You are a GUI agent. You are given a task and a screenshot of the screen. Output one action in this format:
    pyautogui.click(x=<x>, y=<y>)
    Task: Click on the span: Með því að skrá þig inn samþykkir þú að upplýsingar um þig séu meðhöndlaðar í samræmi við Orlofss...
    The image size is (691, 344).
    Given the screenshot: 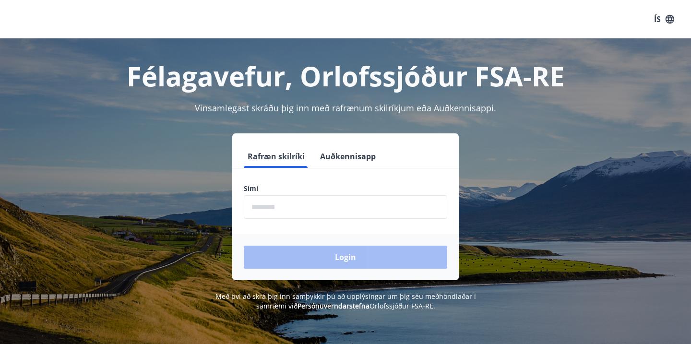 What is the action you would take?
    pyautogui.click(x=346, y=301)
    